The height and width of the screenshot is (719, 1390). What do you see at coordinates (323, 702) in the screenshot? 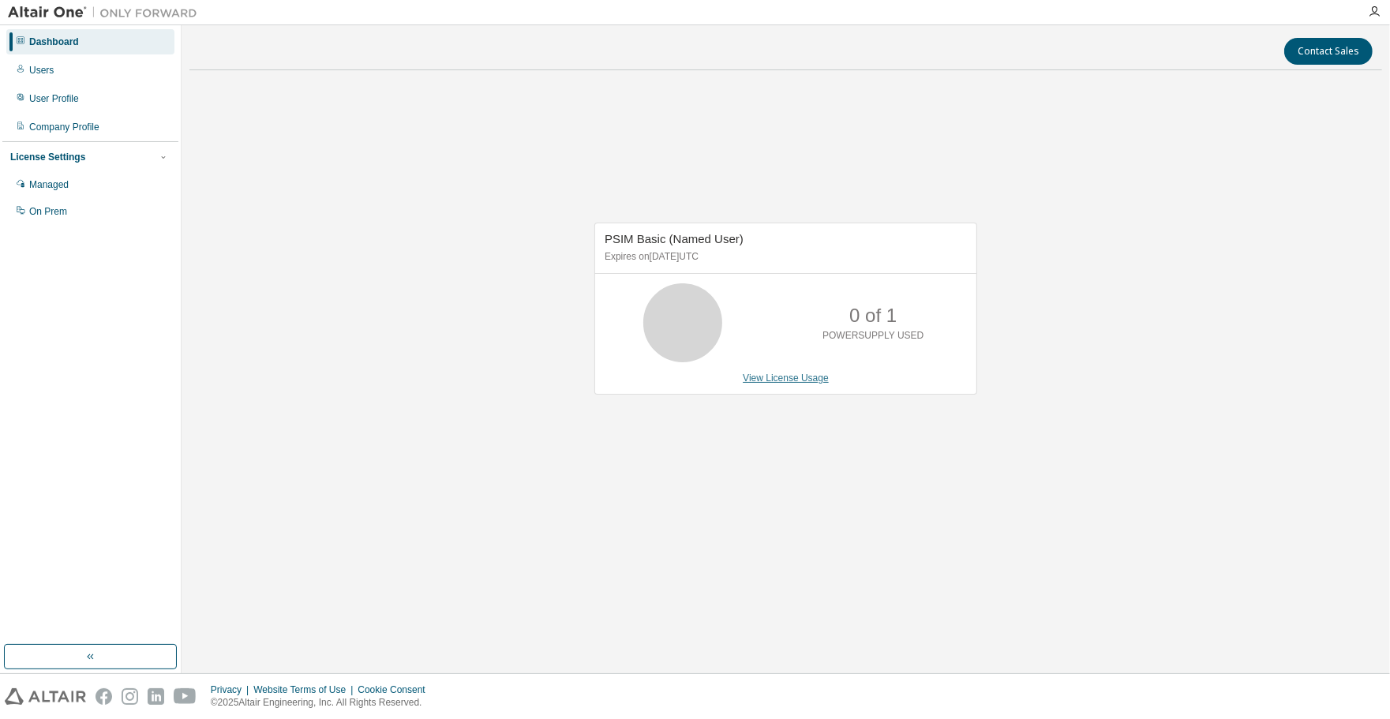
I see `p: © 2025 Altair Engineering, Inc. All Rights Reserved.` at bounding box center [323, 702].